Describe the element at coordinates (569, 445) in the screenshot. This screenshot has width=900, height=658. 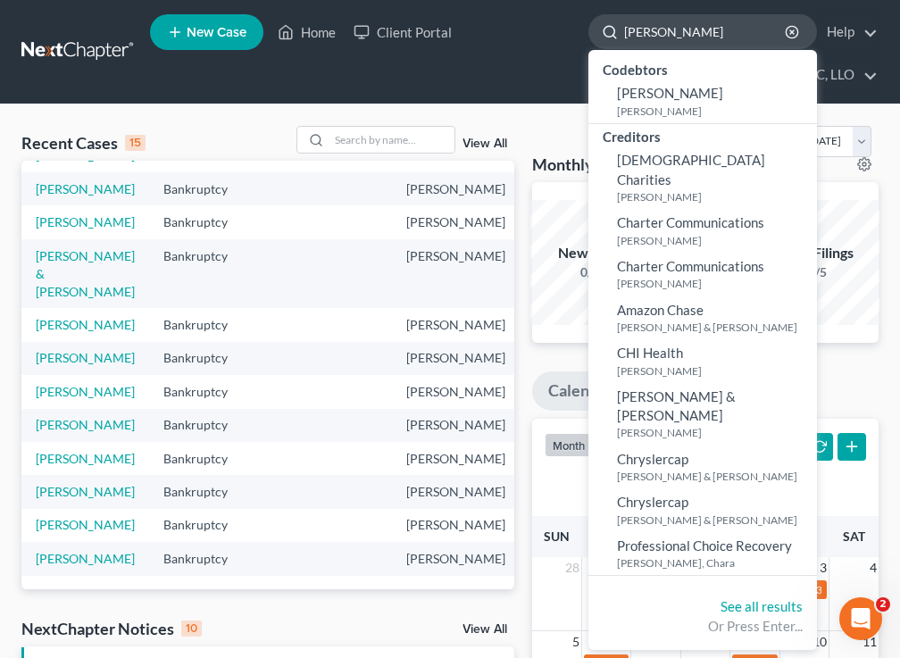
I see `button: month` at that location.